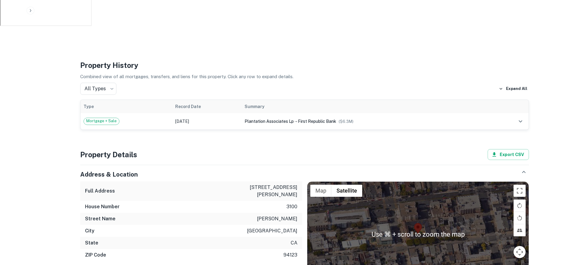  What do you see at coordinates (305, 77) in the screenshot?
I see `p: Combined view of all mortgages, transfers, and liens for this property. Click any row to expand d...` at bounding box center [305, 77].